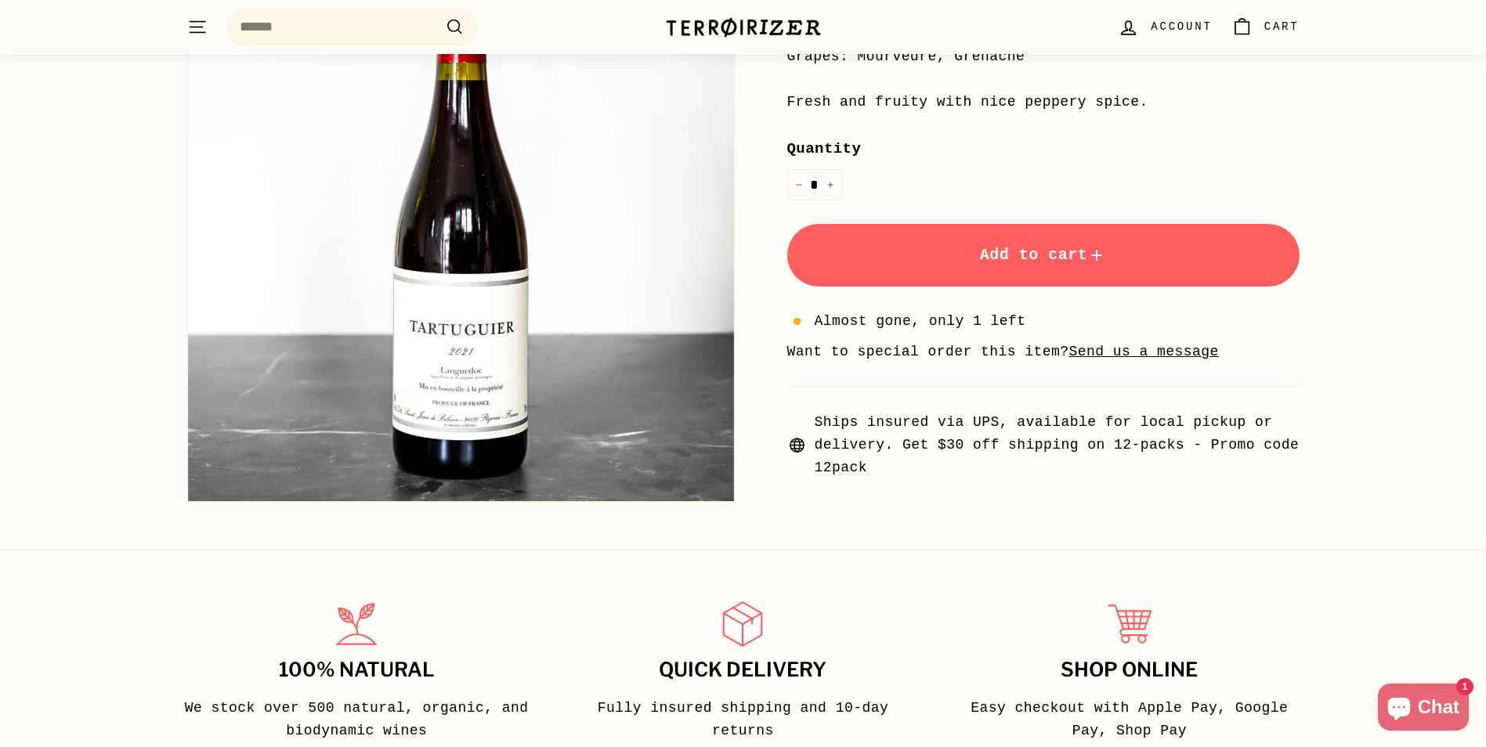  What do you see at coordinates (743, 720) in the screenshot?
I see `p: Fully insured shipping and 10-day returns` at bounding box center [743, 720].